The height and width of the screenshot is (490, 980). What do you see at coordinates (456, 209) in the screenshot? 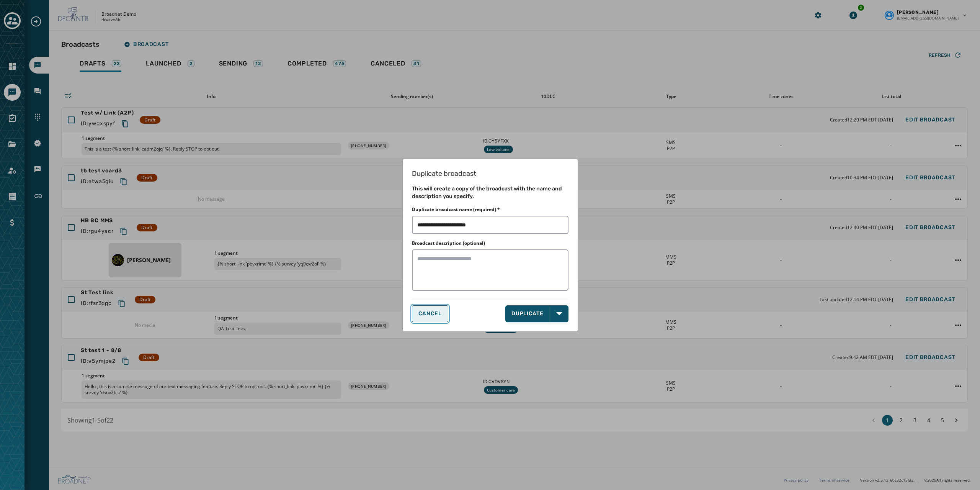
I see `label: Duplicate broadcast name (required) *` at bounding box center [456, 209].